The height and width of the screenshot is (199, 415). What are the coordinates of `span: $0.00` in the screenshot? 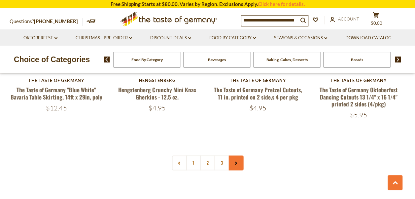 It's located at (376, 23).